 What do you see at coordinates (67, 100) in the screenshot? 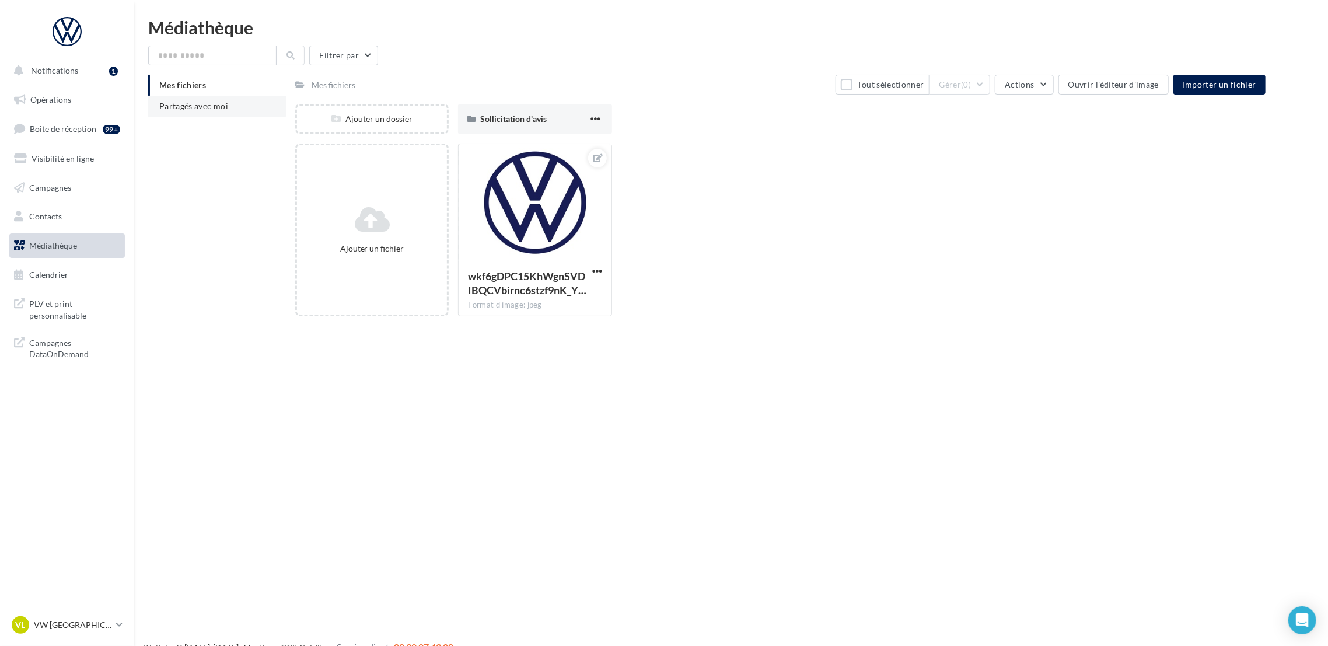
I see `a: Opérations` at bounding box center [67, 100].